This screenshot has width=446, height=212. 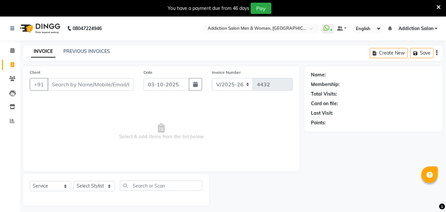 What do you see at coordinates (39, 84) in the screenshot?
I see `button: +91` at bounding box center [39, 84].